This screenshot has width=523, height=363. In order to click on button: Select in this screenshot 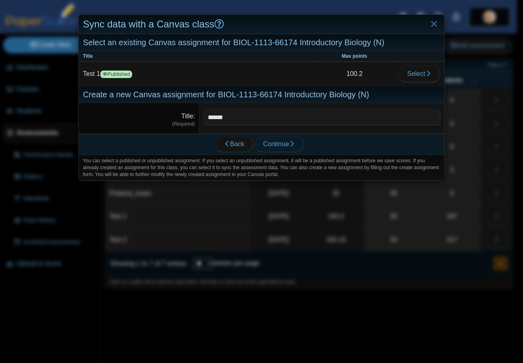, I will do `click(419, 74)`.